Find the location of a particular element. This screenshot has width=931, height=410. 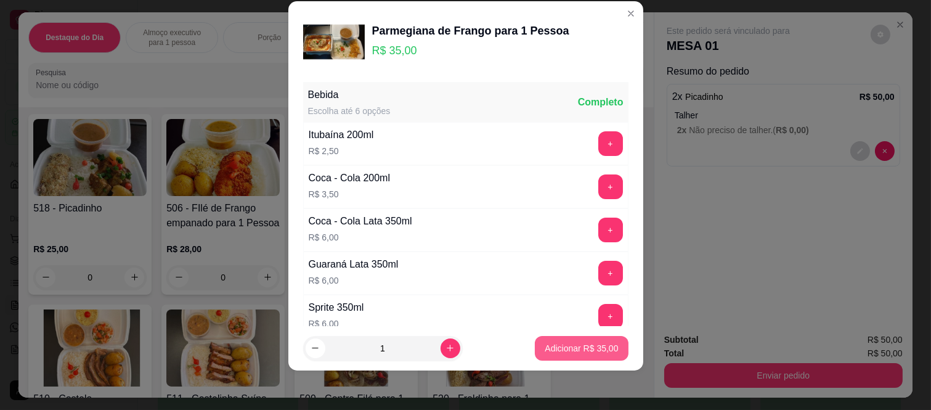

div: Completo is located at coordinates (601, 102).